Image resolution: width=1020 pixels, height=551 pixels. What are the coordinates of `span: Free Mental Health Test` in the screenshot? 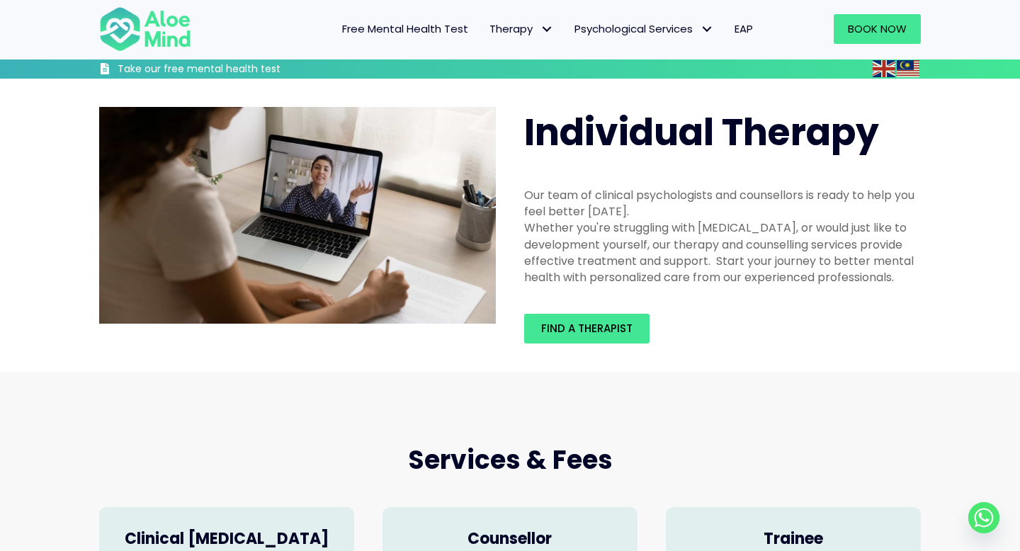 It's located at (405, 28).